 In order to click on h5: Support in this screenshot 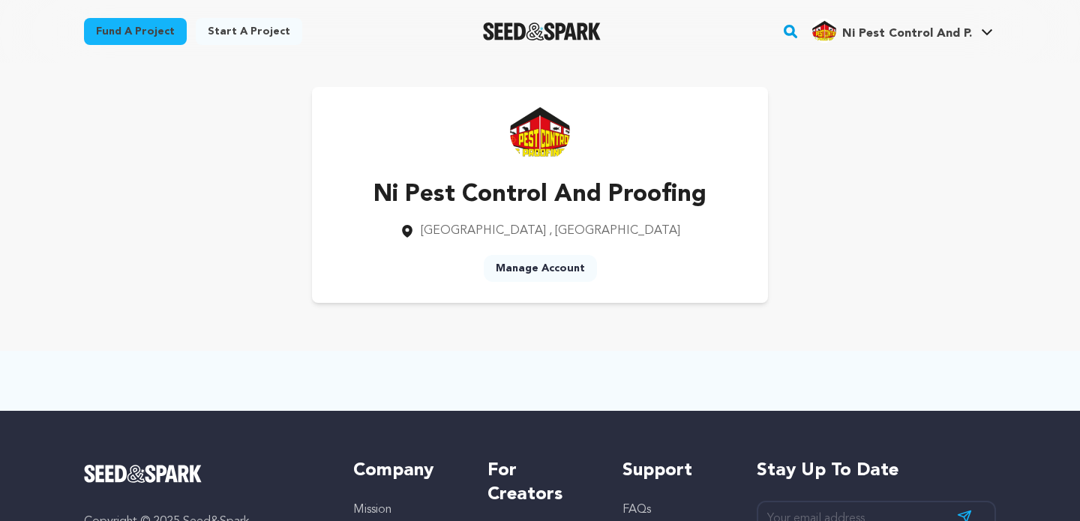, I will do `click(674, 471)`.